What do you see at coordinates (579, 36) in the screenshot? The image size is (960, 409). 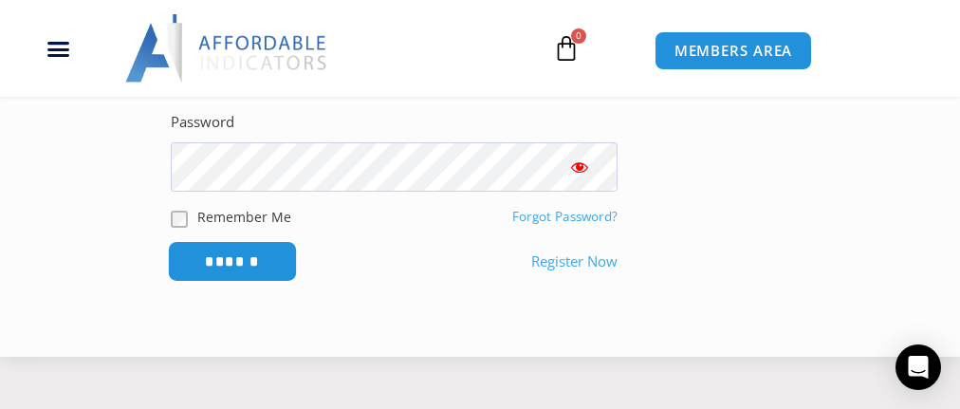 I see `span: 0` at bounding box center [579, 36].